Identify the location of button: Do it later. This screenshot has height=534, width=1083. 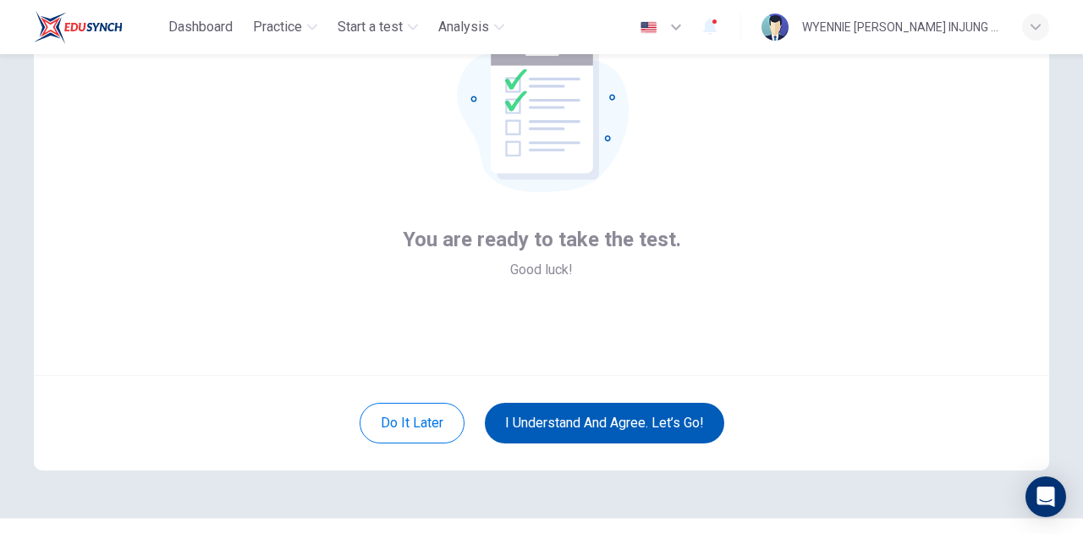
(412, 423).